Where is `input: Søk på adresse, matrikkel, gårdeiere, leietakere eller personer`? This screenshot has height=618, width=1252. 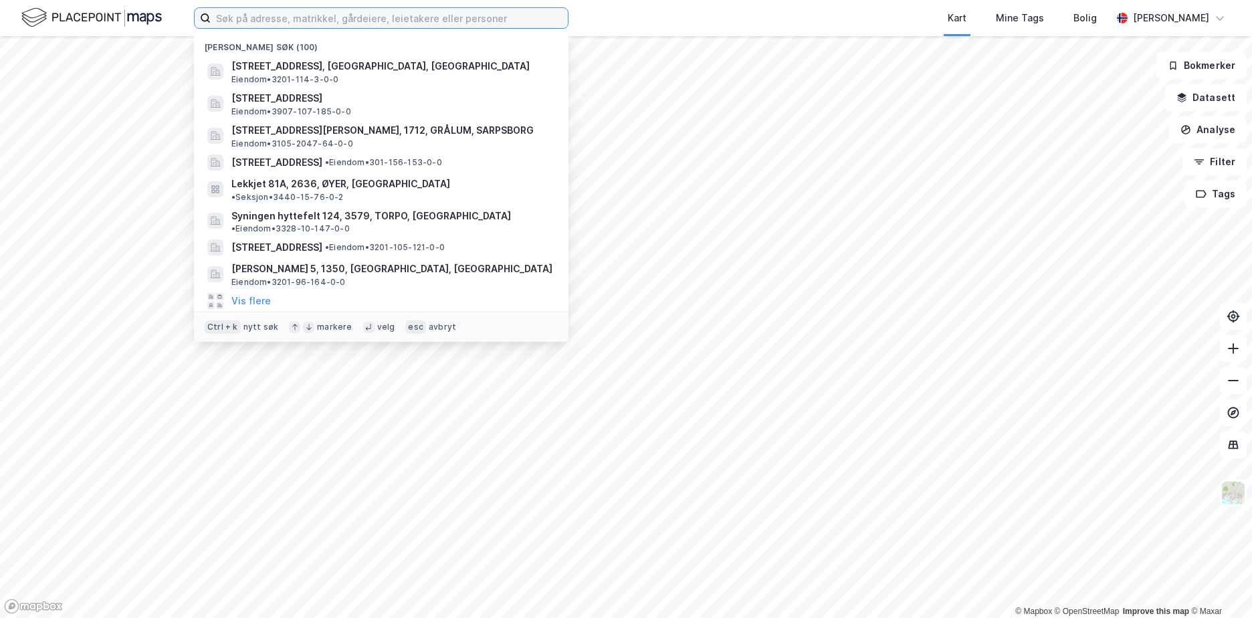 input: Søk på adresse, matrikkel, gårdeiere, leietakere eller personer is located at coordinates (389, 18).